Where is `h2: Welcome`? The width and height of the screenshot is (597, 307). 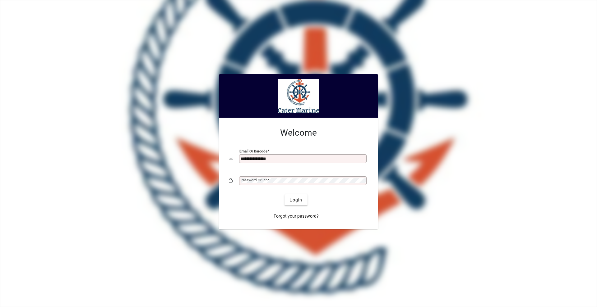 h2: Welcome is located at coordinates (298, 133).